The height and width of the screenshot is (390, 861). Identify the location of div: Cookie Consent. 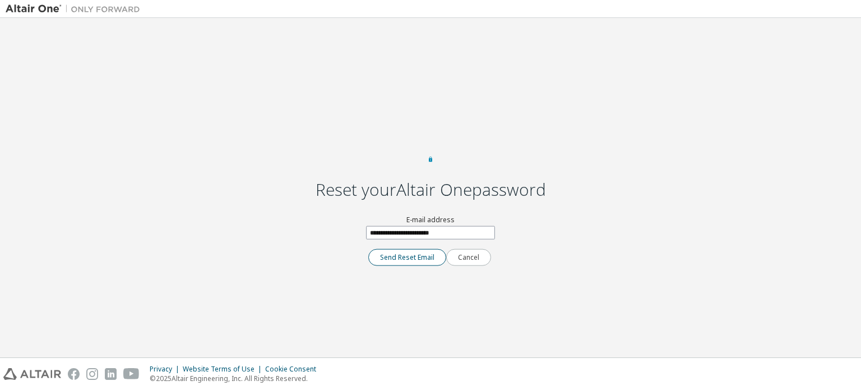
(294, 369).